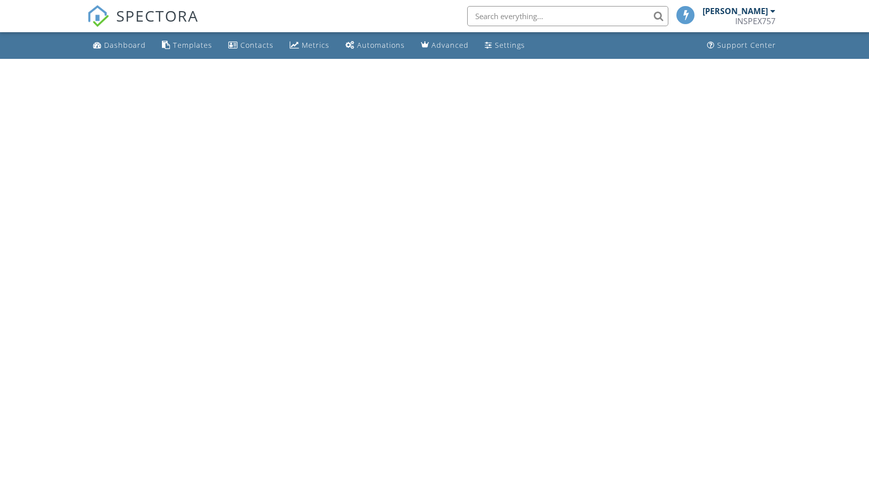  Describe the element at coordinates (742, 45) in the screenshot. I see `a: Support Center` at that location.